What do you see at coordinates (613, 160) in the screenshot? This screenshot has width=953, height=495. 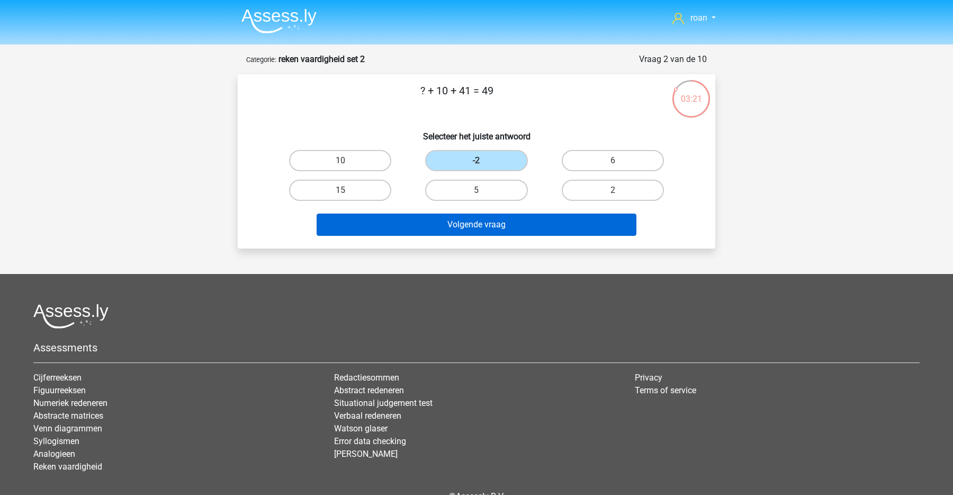 I see `label: 6` at bounding box center [613, 160].